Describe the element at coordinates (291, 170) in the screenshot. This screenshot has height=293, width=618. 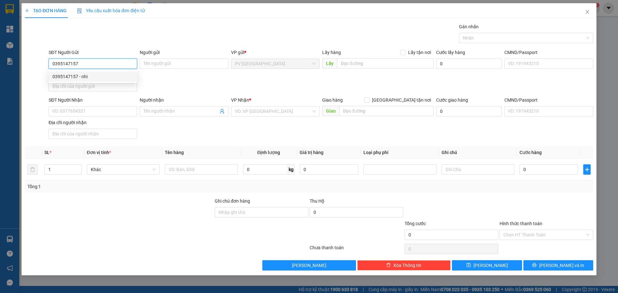
I see `span: kg` at that location.